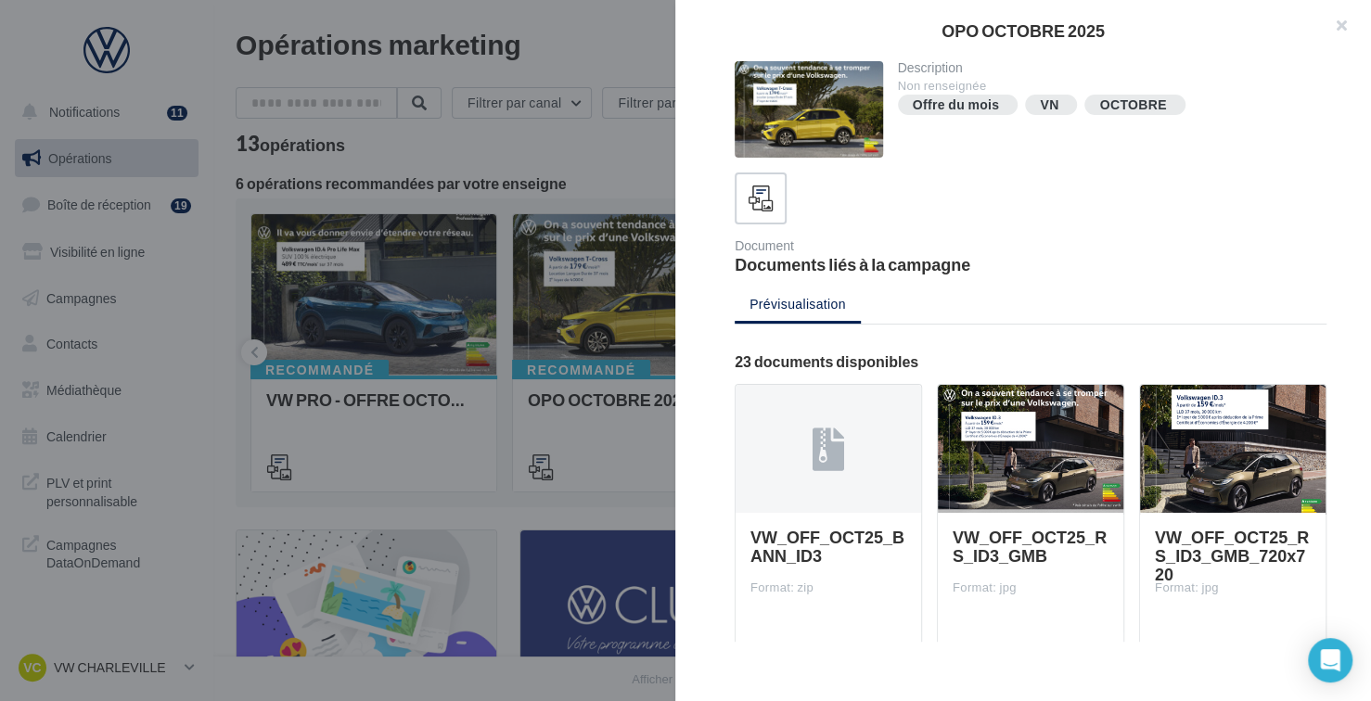 The width and height of the screenshot is (1371, 701). What do you see at coordinates (828, 547) in the screenshot?
I see `span: VW_OFF_OCT25_BANN_ID3` at bounding box center [828, 547].